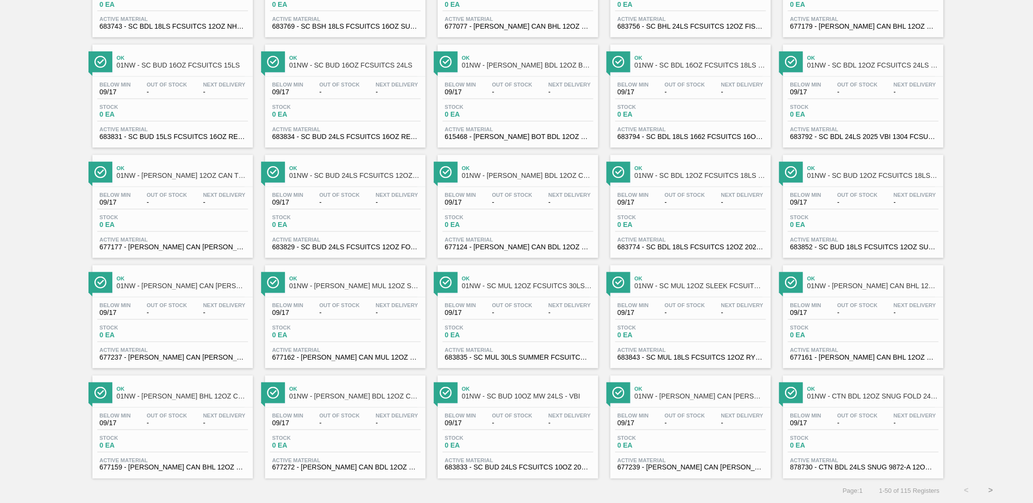  I want to click on span: 683792 - SC BDL 24LS 2025 VBI 1304 FCSUITCS 12OZ, so click(863, 137).